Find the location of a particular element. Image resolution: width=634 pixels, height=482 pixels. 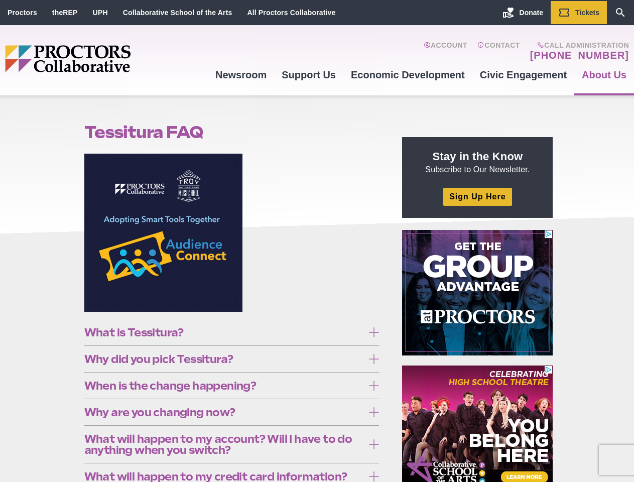

a: Collaborative School of the Arts is located at coordinates (178, 13).